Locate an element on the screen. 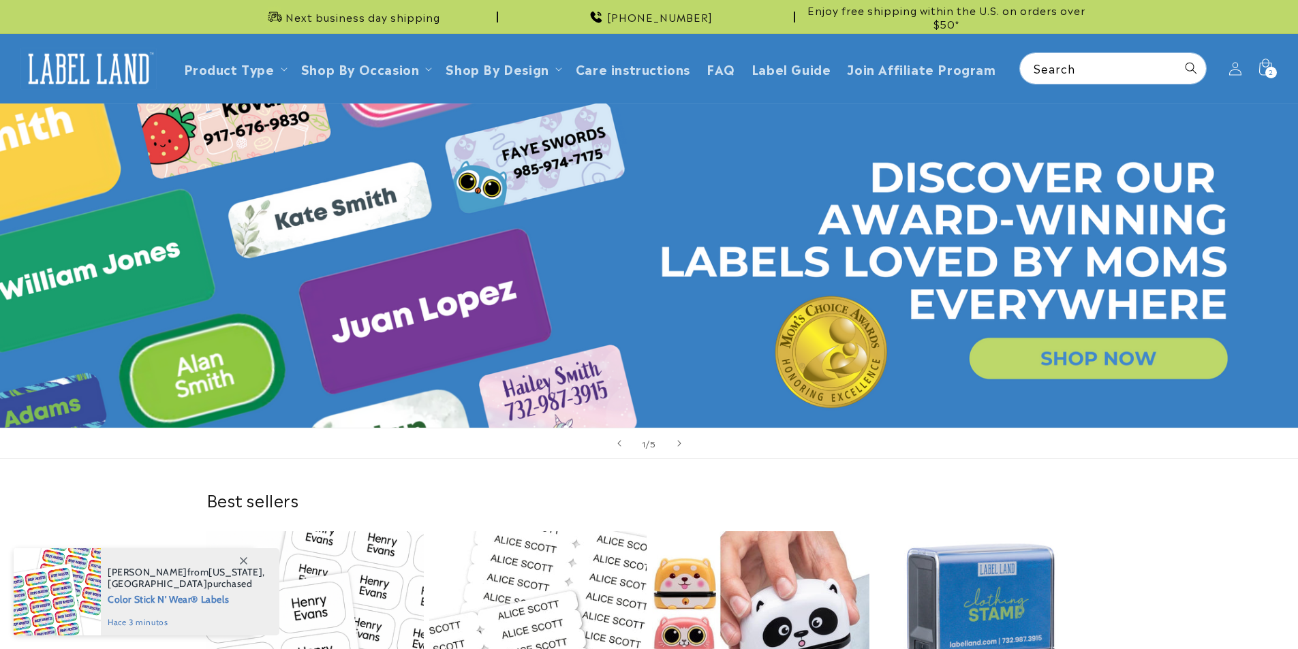 Image resolution: width=1298 pixels, height=649 pixels. a: FAQ is located at coordinates (721, 68).